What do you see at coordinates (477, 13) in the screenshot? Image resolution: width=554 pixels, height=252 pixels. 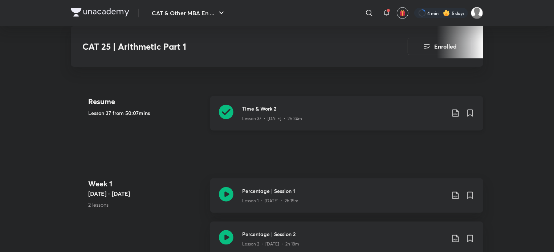 I see `img: Aparna Dubey` at bounding box center [477, 13].